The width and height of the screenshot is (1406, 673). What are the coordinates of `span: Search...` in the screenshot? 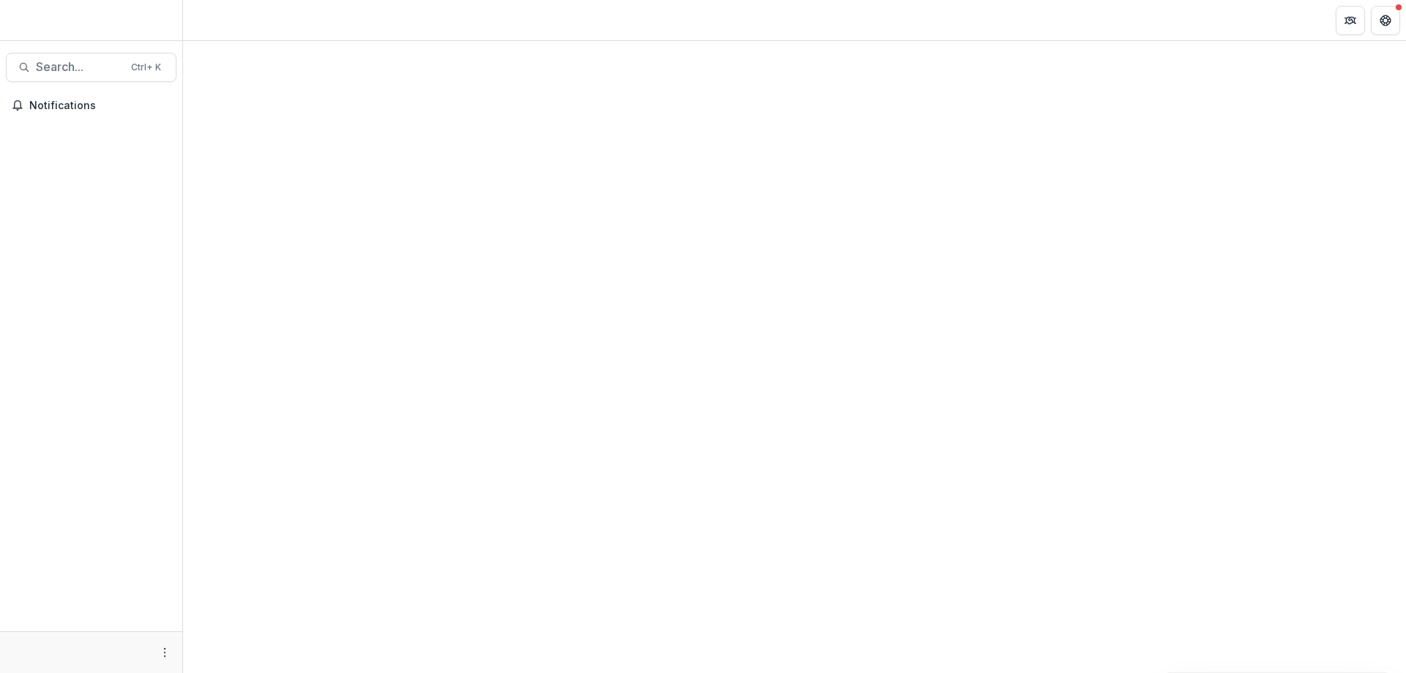 It's located at (79, 67).